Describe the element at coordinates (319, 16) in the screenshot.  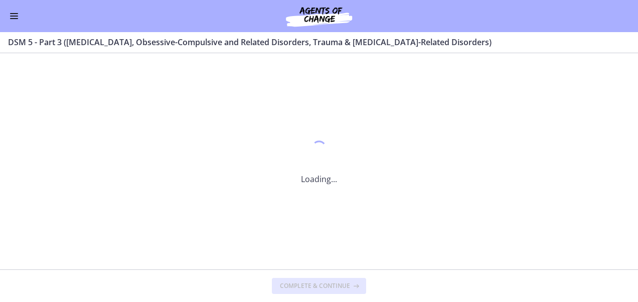
I see `img: Agents of Change` at that location.